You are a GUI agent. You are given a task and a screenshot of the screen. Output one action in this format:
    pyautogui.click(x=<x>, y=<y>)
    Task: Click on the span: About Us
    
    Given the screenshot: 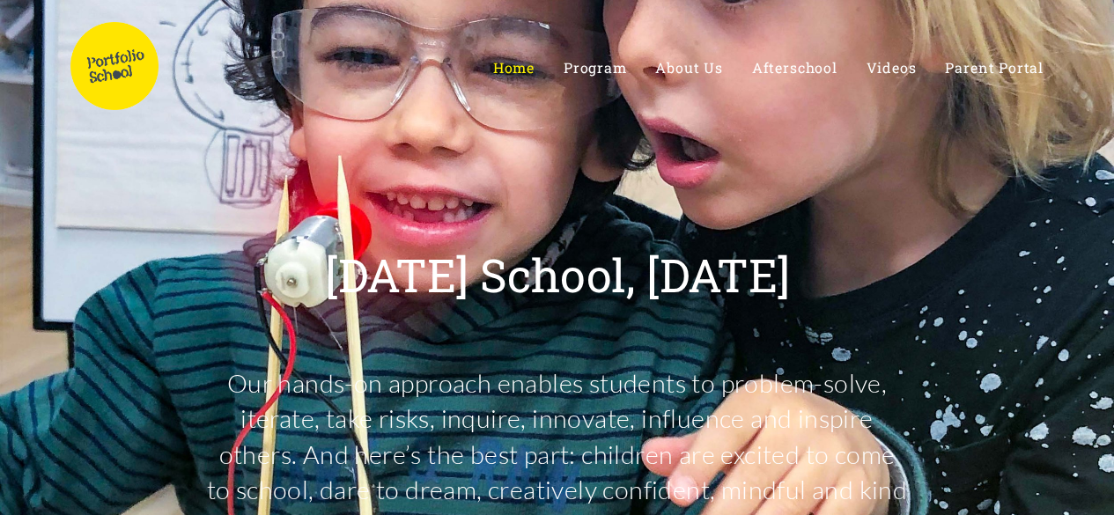 What is the action you would take?
    pyautogui.click(x=689, y=67)
    